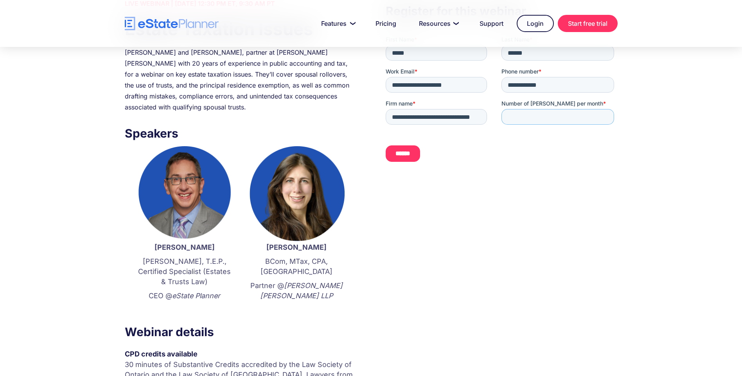  What do you see at coordinates (587, 23) in the screenshot?
I see `a: Start free trial` at bounding box center [587, 23].